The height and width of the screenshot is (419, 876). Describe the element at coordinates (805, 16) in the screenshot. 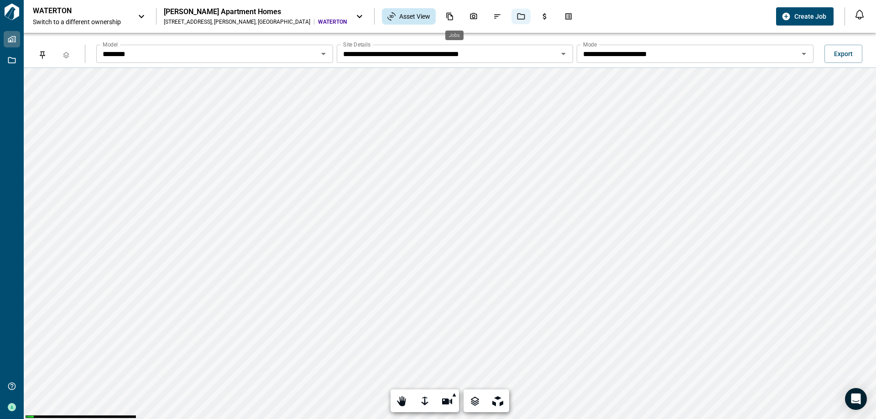

I see `button: Create Job` at that location.